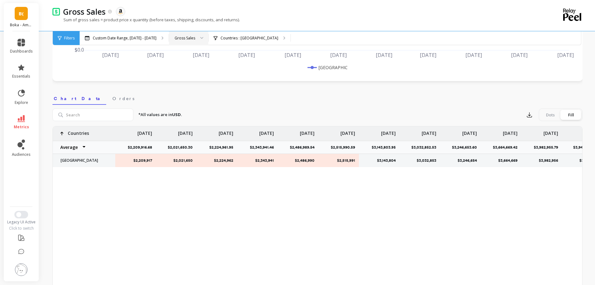 The height and width of the screenshot is (285, 595). I want to click on nav: Tabs, so click(318, 98).